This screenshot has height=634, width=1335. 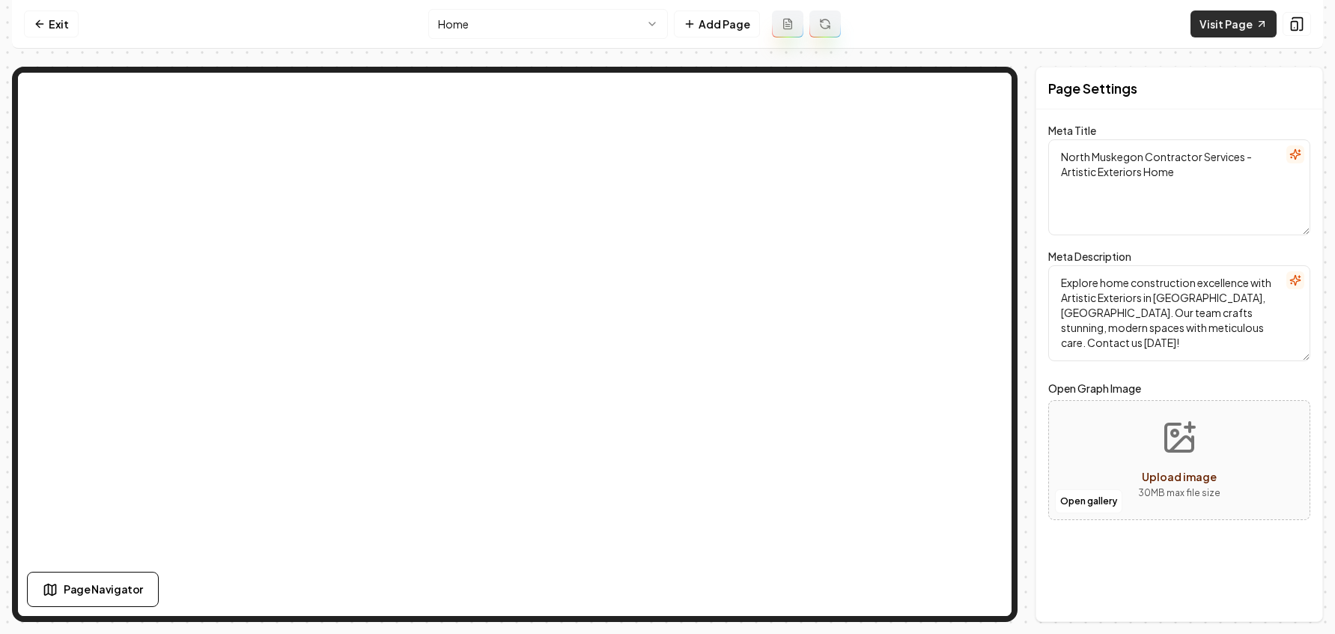 I want to click on button: Page Navigator, so click(x=93, y=589).